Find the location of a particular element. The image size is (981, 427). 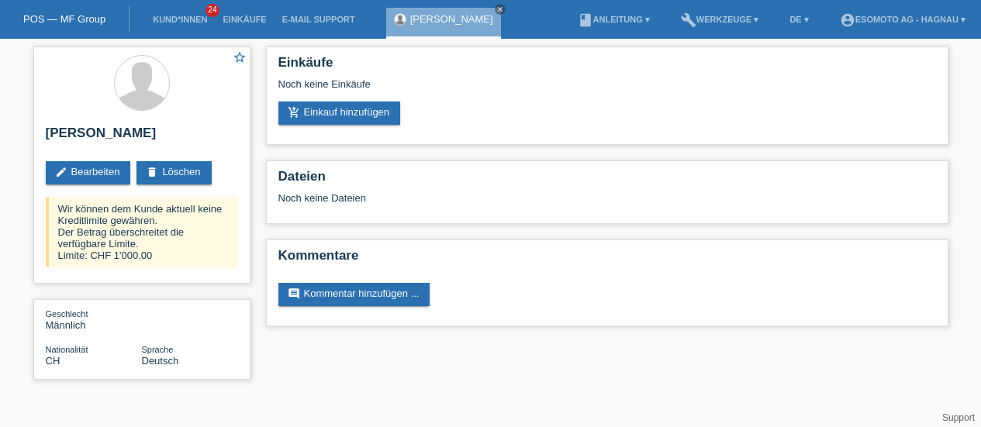

i: edit is located at coordinates (61, 172).